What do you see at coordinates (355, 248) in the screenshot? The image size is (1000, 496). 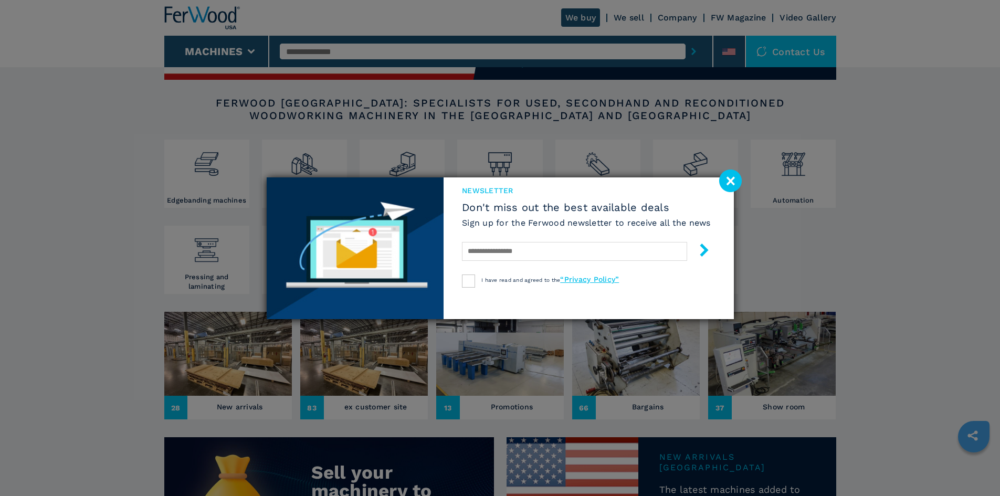 I see `img: Newsletter image` at bounding box center [355, 248].